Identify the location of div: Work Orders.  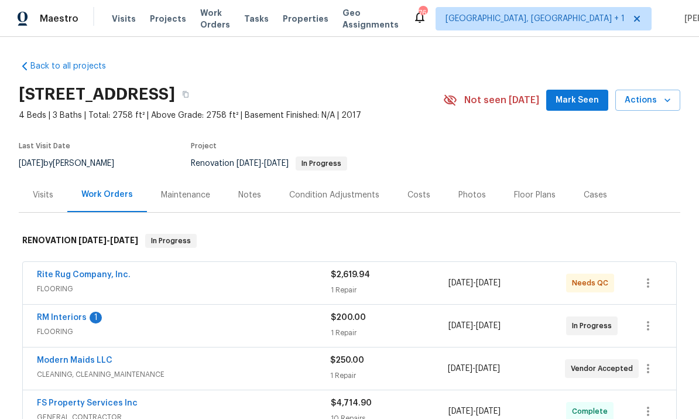
(107, 194).